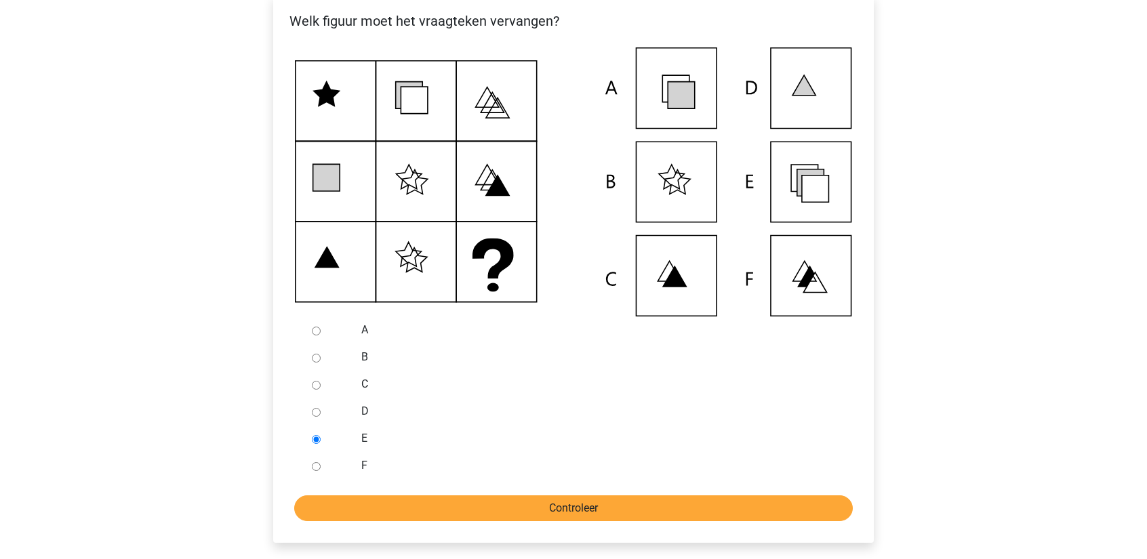 This screenshot has height=559, width=1147. What do you see at coordinates (596, 438) in the screenshot?
I see `label: E` at bounding box center [596, 438].